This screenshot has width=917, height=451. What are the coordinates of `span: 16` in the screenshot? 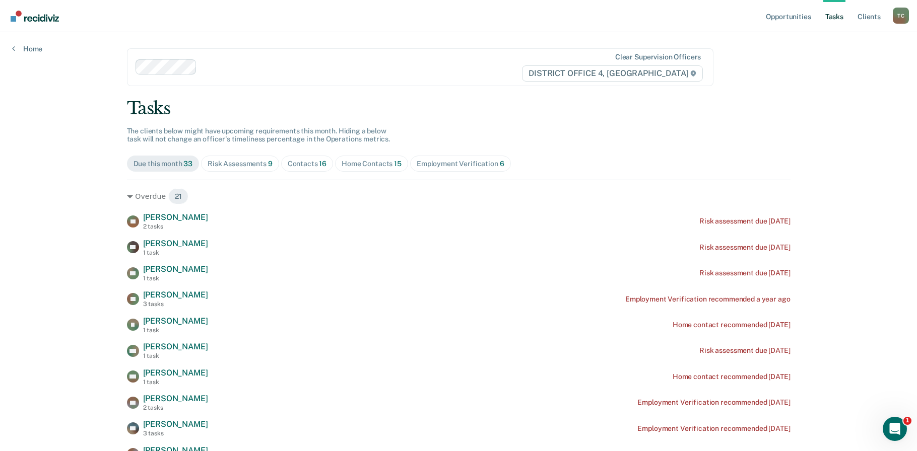 It's located at (322, 164).